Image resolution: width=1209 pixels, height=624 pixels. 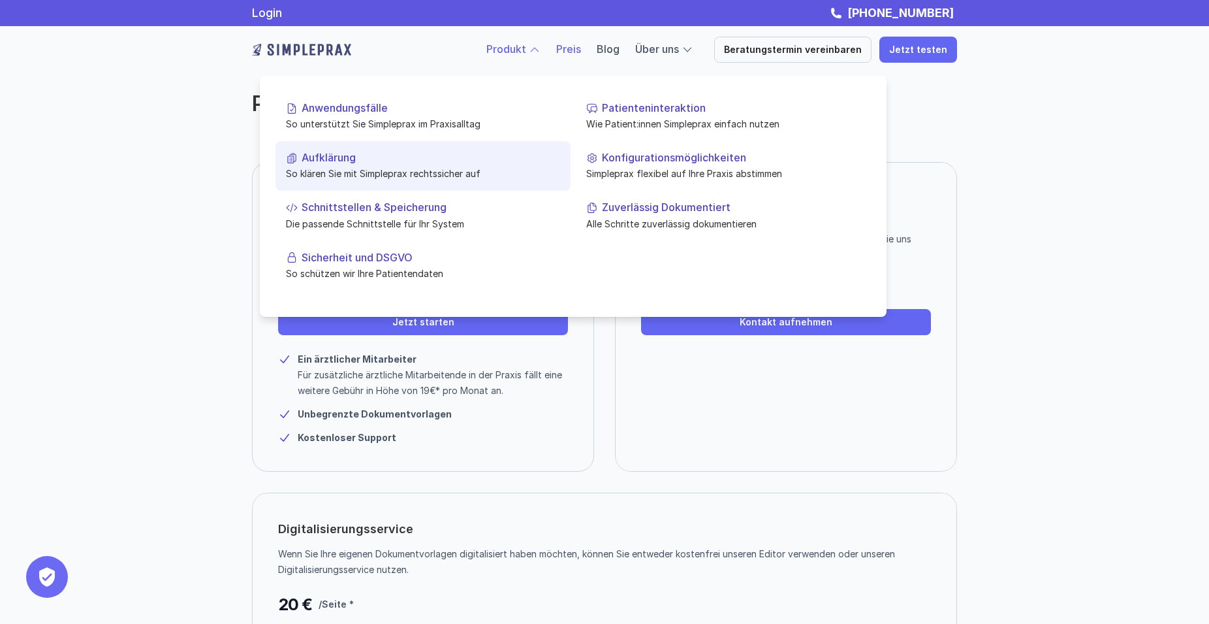 I want to click on a: Login, so click(x=267, y=12).